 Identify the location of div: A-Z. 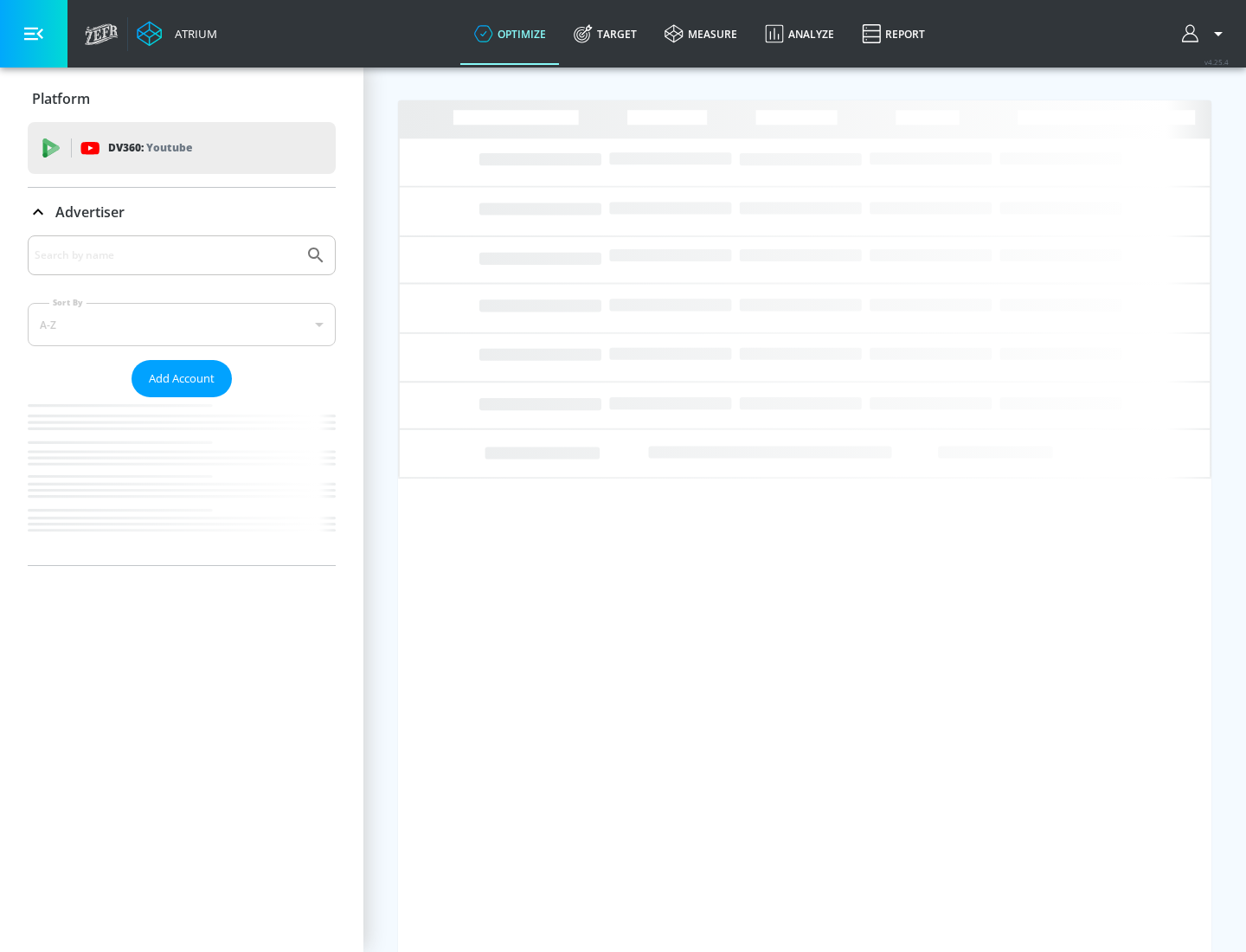
(182, 325).